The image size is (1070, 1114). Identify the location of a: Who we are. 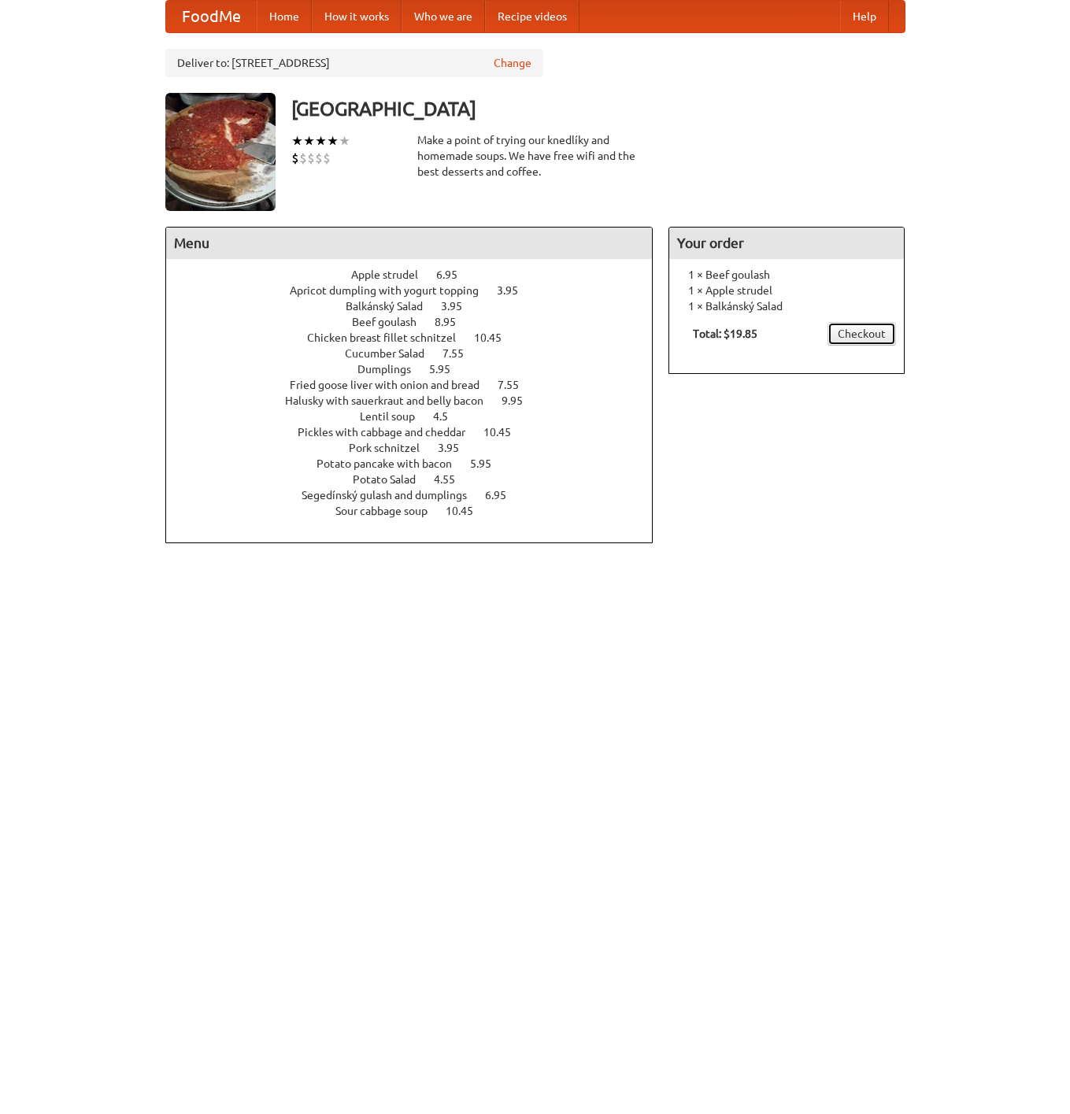
(443, 17).